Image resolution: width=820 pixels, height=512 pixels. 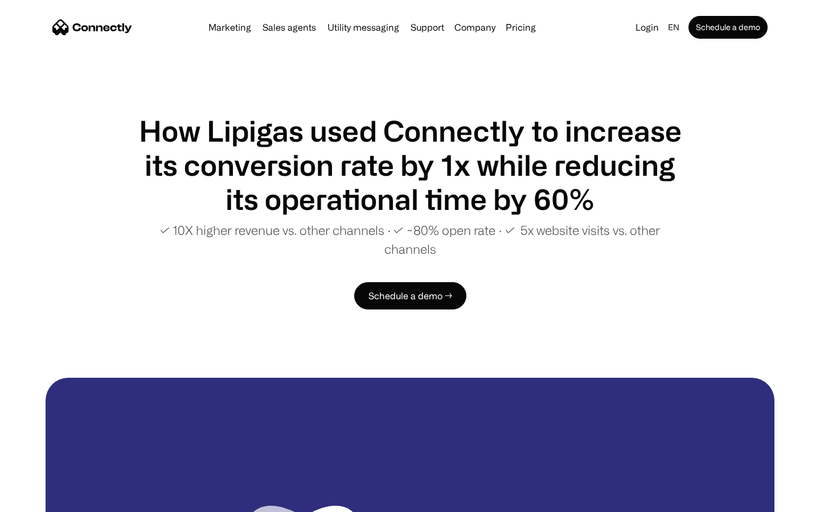 I want to click on a: Sales agents, so click(x=289, y=27).